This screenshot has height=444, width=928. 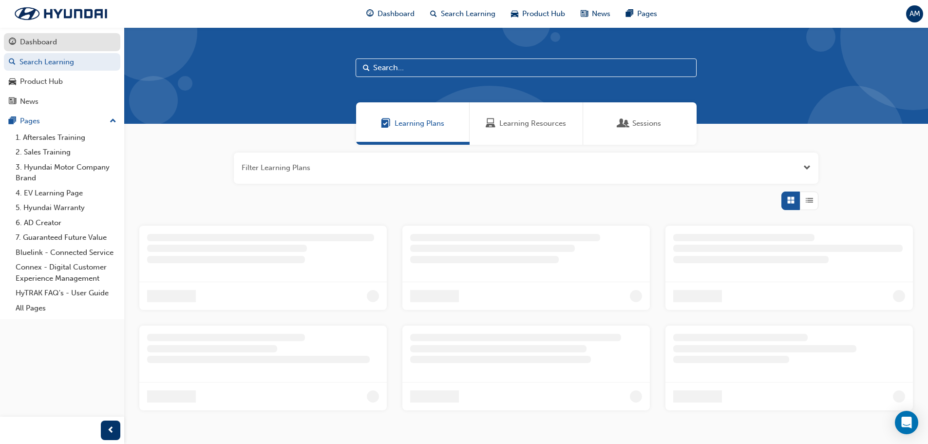 What do you see at coordinates (468, 14) in the screenshot?
I see `span: Search Learning` at bounding box center [468, 14].